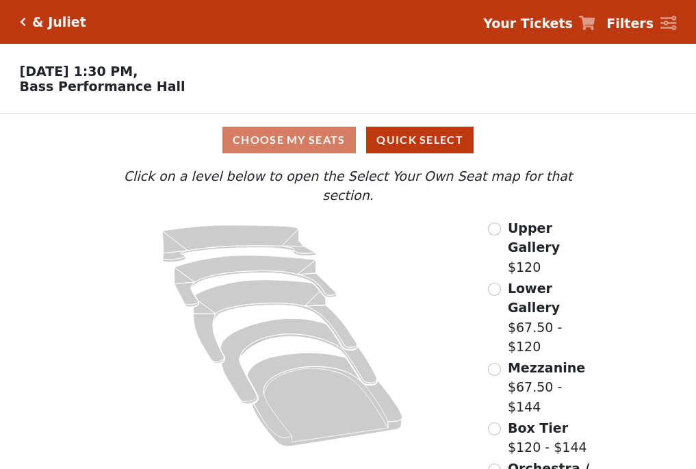  Describe the element at coordinates (419, 140) in the screenshot. I see `button: Quick Select` at that location.